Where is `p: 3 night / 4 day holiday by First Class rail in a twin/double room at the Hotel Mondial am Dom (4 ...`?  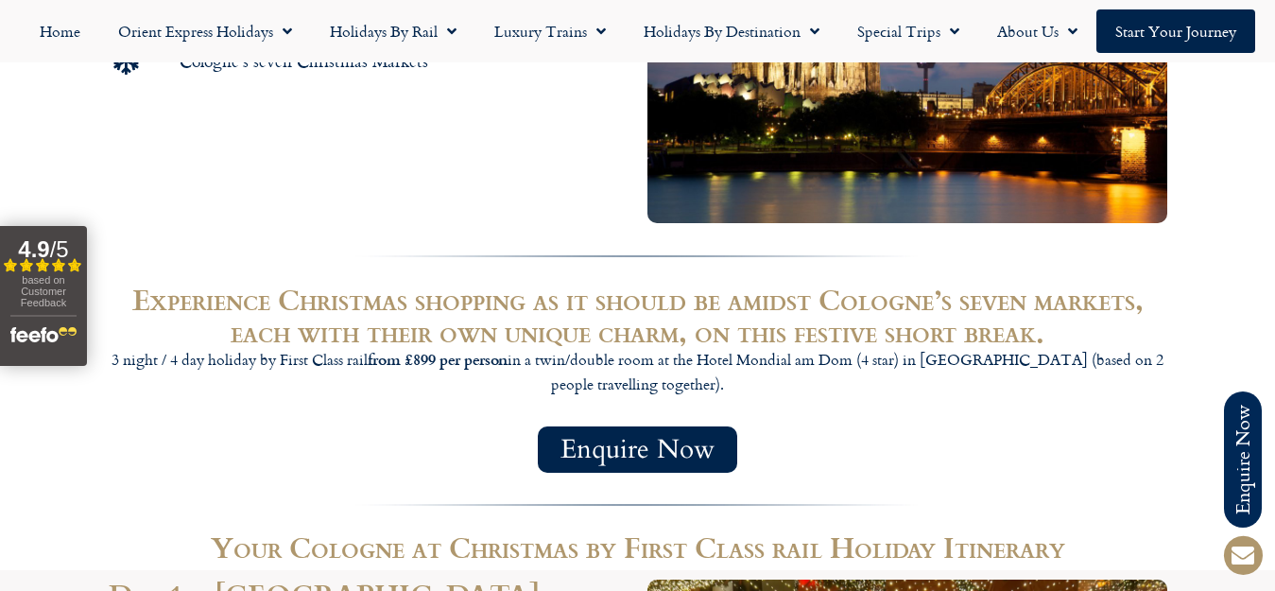
p: 3 night / 4 day holiday by First Class rail in a twin/double room at the Hotel Mondial am Dom (4 ... is located at coordinates (638, 371).